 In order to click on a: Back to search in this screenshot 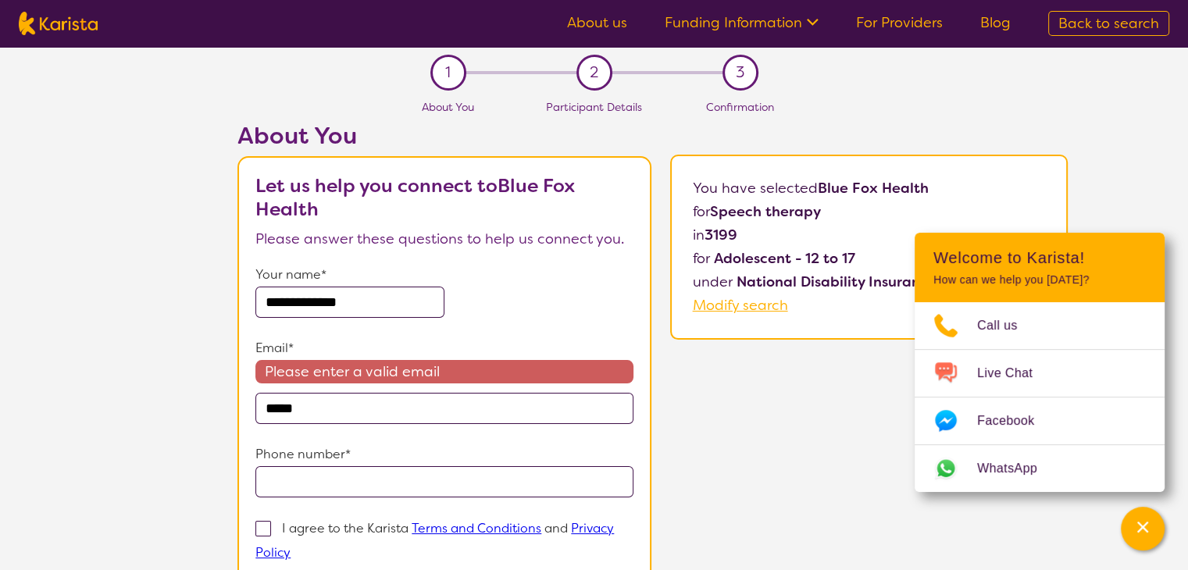, I will do `click(1108, 23)`.